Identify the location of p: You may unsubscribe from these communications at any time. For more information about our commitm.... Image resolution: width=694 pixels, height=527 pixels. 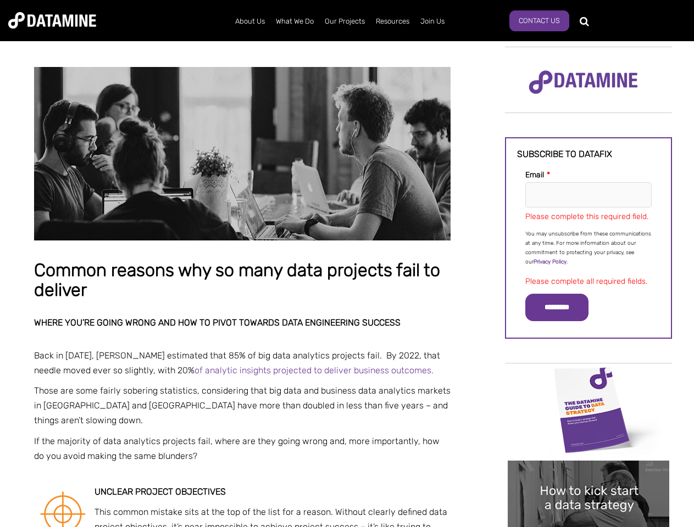
(588, 248).